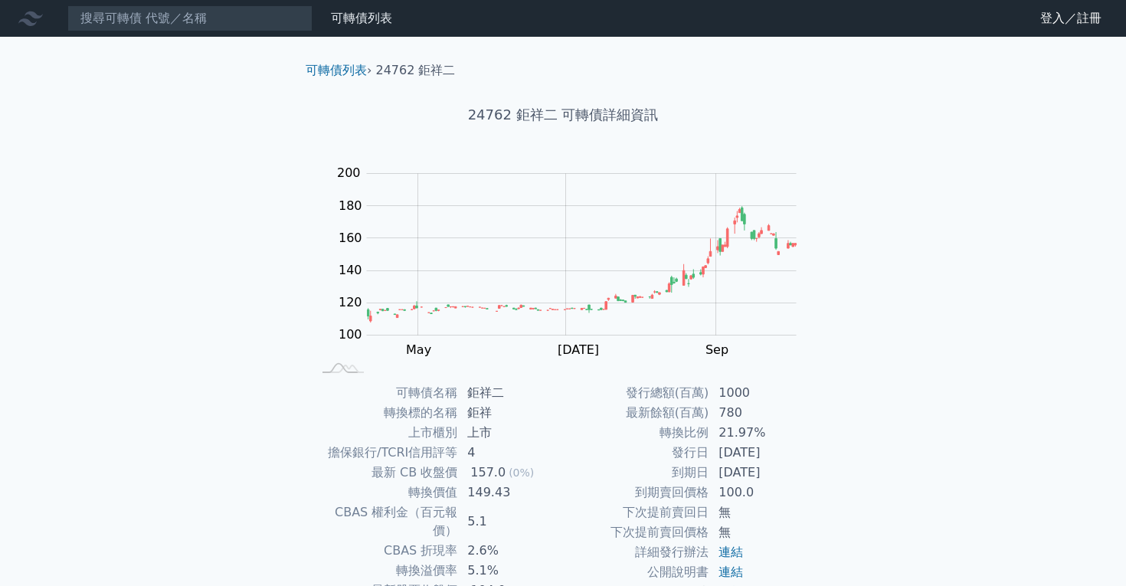 The image size is (1126, 586). I want to click on td: 鉅祥, so click(510, 413).